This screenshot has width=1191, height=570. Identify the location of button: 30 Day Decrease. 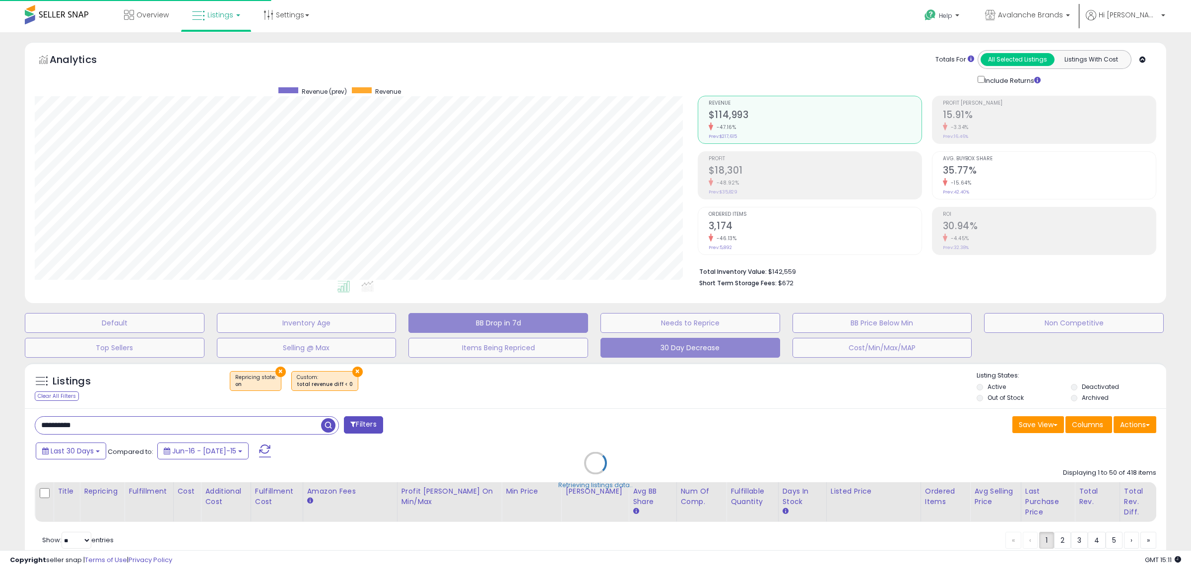
(690, 348).